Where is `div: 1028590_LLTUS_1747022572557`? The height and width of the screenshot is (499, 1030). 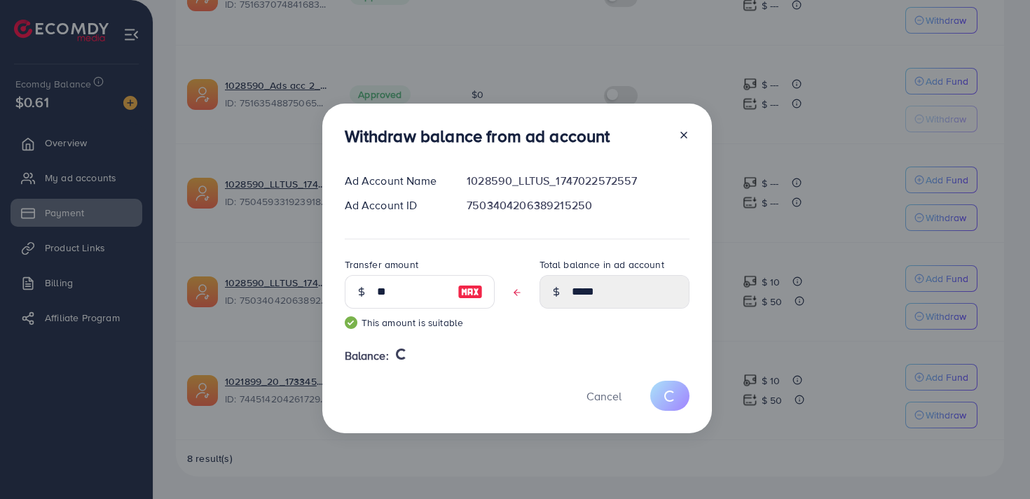 div: 1028590_LLTUS_1747022572557 is located at coordinates (577, 181).